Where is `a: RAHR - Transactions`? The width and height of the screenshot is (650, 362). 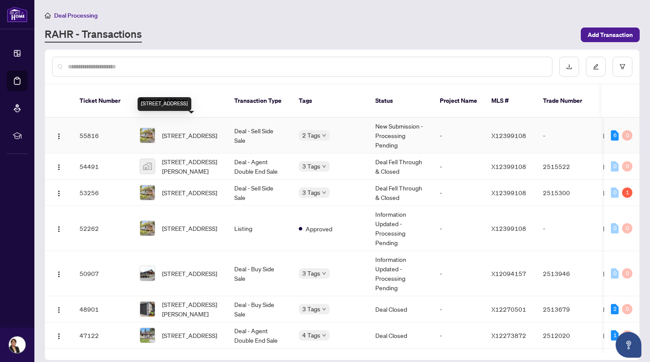
a: RAHR - Transactions is located at coordinates (93, 35).